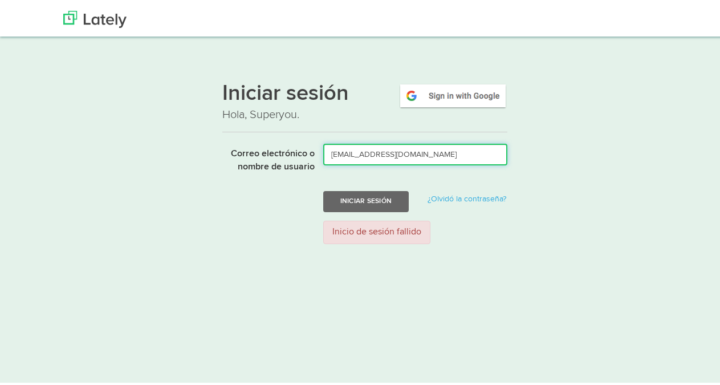  Describe the element at coordinates (467, 197) in the screenshot. I see `a: ¿Olvidó la contraseña?` at that location.